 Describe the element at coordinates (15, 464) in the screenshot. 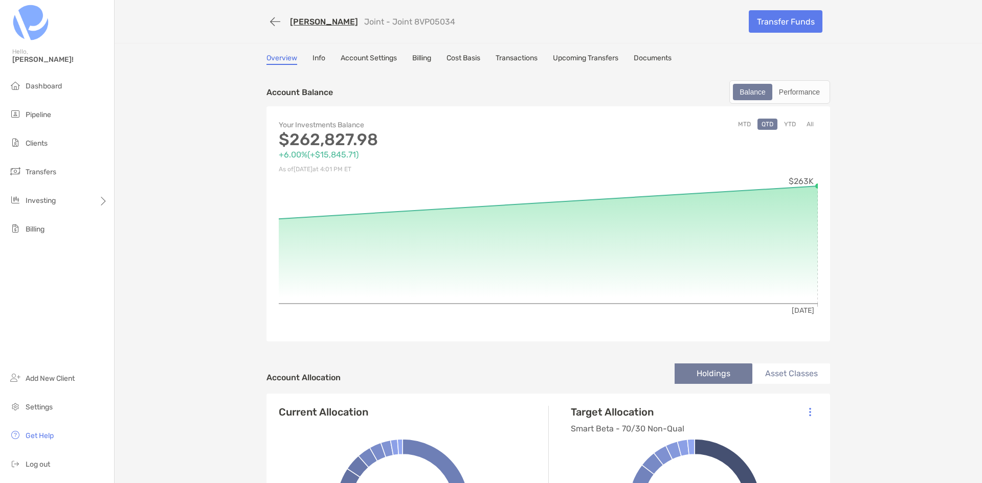

I see `img: logout icon` at that location.